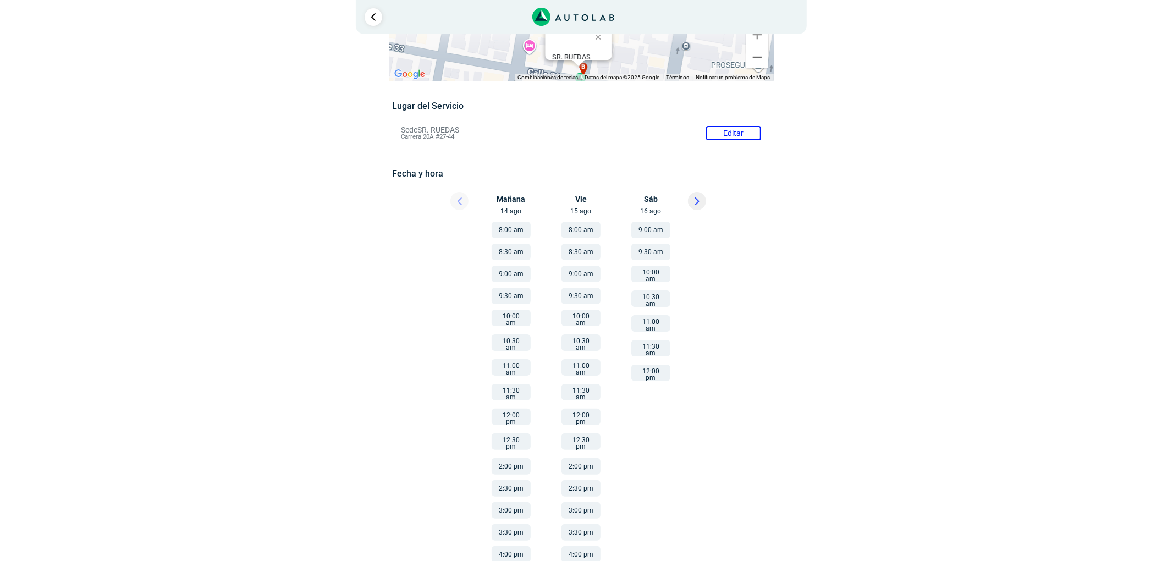 The height and width of the screenshot is (561, 1162). Describe the element at coordinates (581, 173) in the screenshot. I see `h5: Fecha y hora` at that location.